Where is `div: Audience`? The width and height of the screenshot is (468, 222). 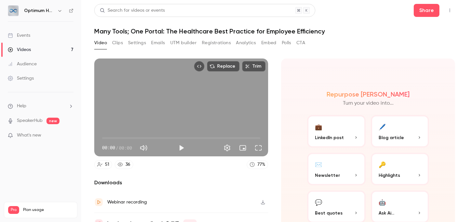
div: Audience is located at coordinates (22, 64).